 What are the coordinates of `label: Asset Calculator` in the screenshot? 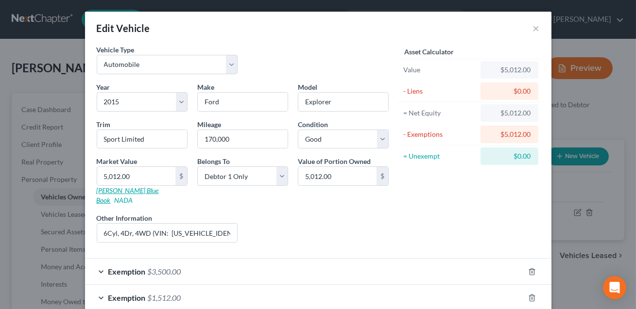 It's located at (429, 51).